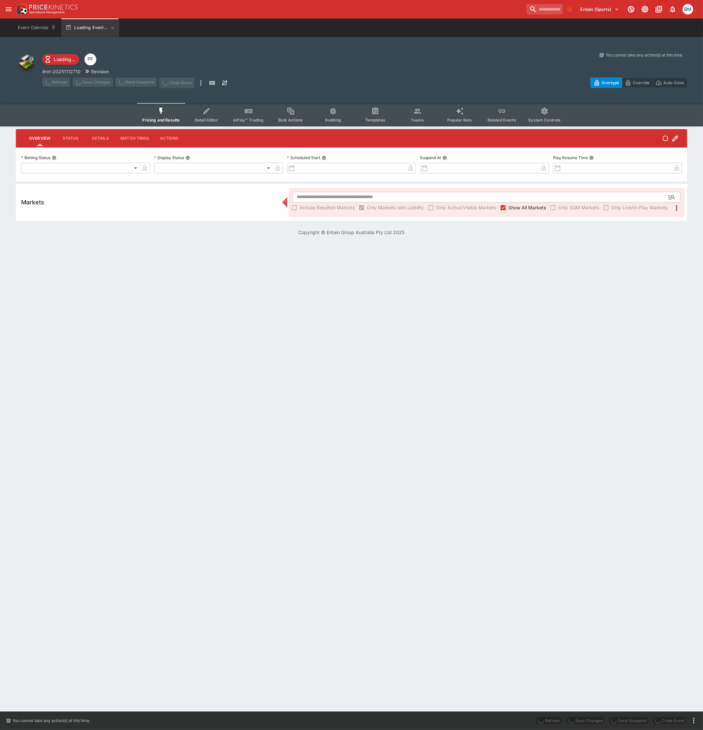  I want to click on span: Show All Markets, so click(528, 207).